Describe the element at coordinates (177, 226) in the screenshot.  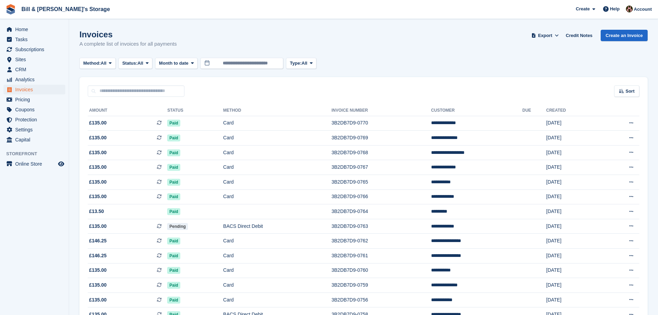
I see `span: Pending` at that location.